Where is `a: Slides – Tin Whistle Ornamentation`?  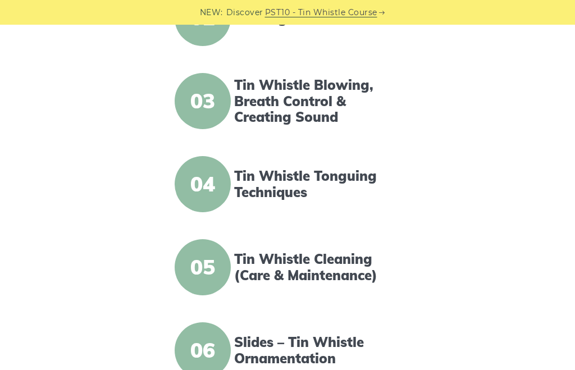 a: Slides – Tin Whistle Ornamentation is located at coordinates (319, 351).